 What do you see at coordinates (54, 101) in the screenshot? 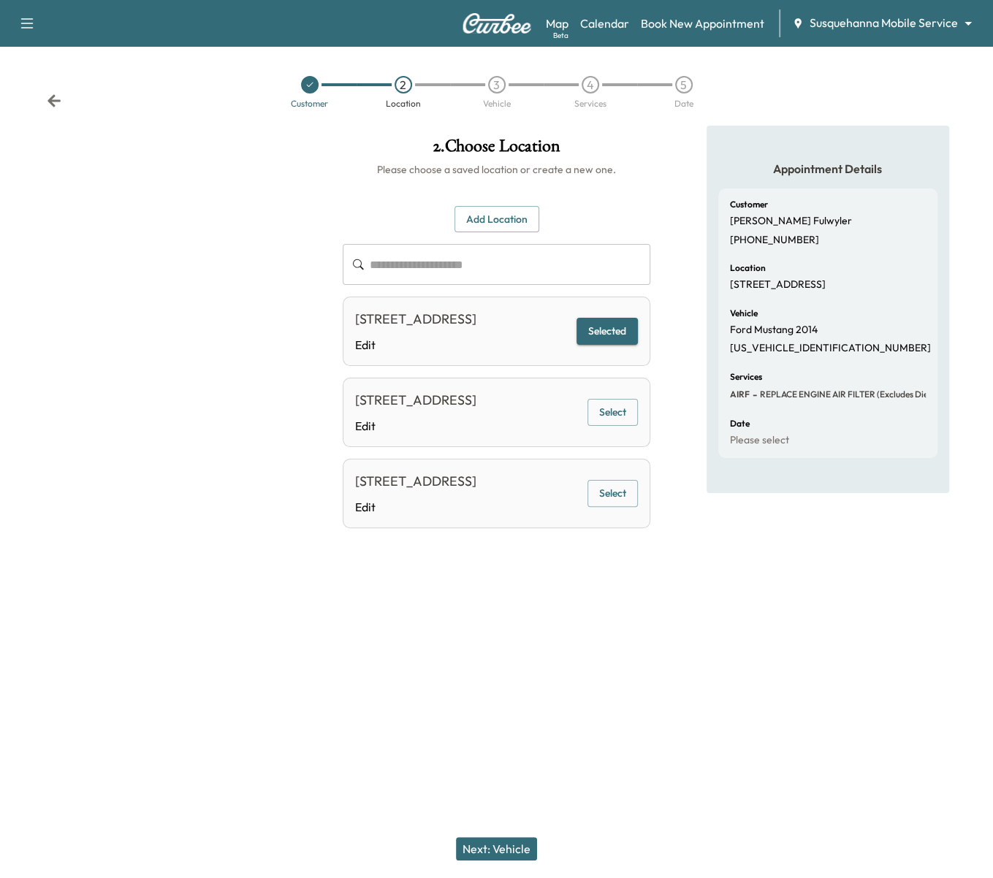
I see `div: Back` at bounding box center [54, 101].